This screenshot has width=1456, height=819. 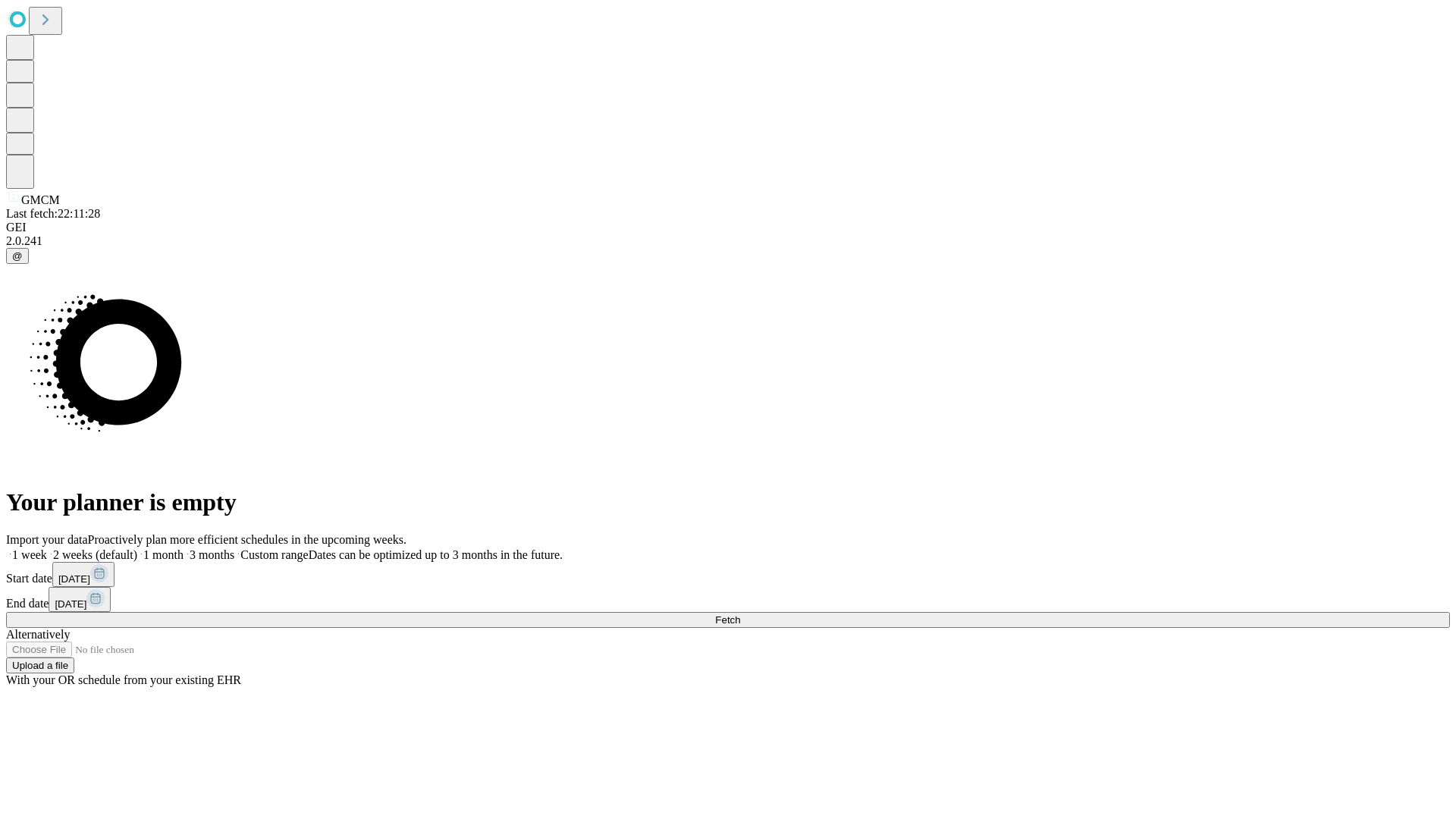 I want to click on div: End date, so click(x=728, y=599).